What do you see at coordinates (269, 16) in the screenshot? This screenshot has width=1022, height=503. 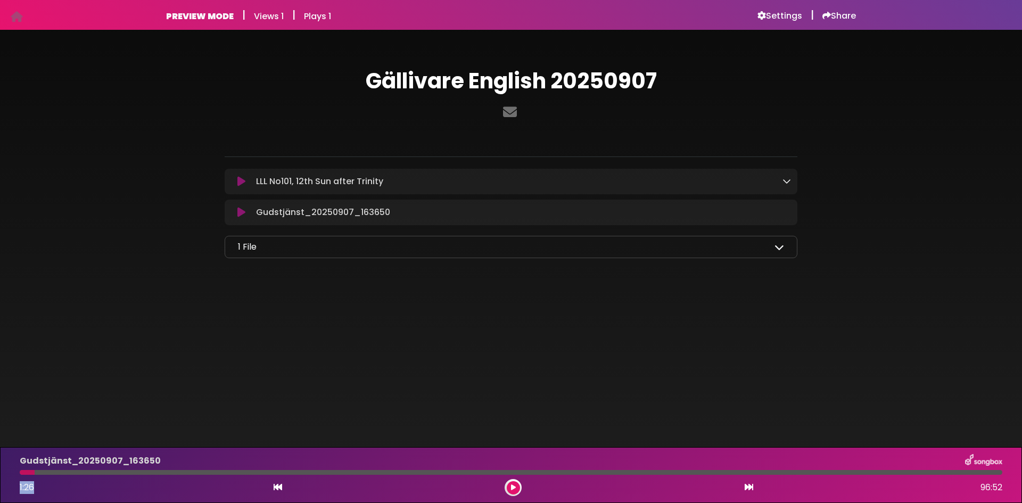 I see `h6: Views 1` at bounding box center [269, 16].